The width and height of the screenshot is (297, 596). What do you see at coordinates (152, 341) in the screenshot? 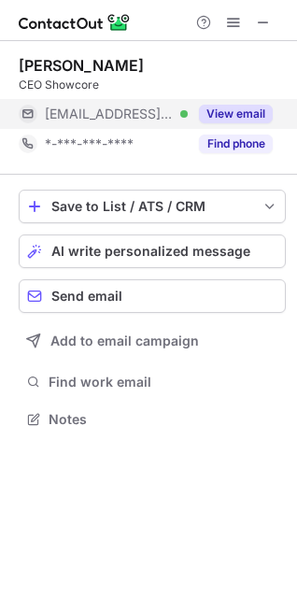
I see `button: Add to email campaign` at bounding box center [152, 341].